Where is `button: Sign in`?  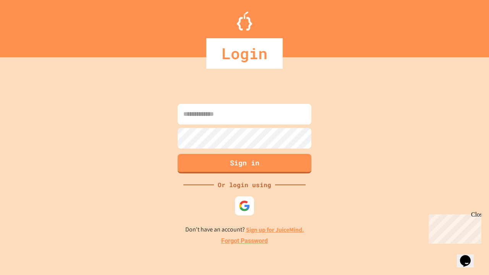 button: Sign in is located at coordinates (245, 164).